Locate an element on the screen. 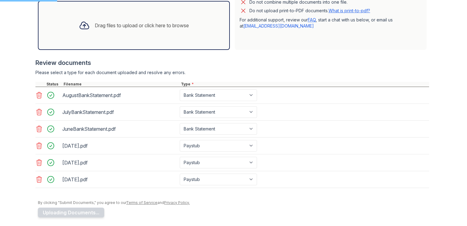 The height and width of the screenshot is (226, 467). a: Privacy Policy. is located at coordinates (177, 202).